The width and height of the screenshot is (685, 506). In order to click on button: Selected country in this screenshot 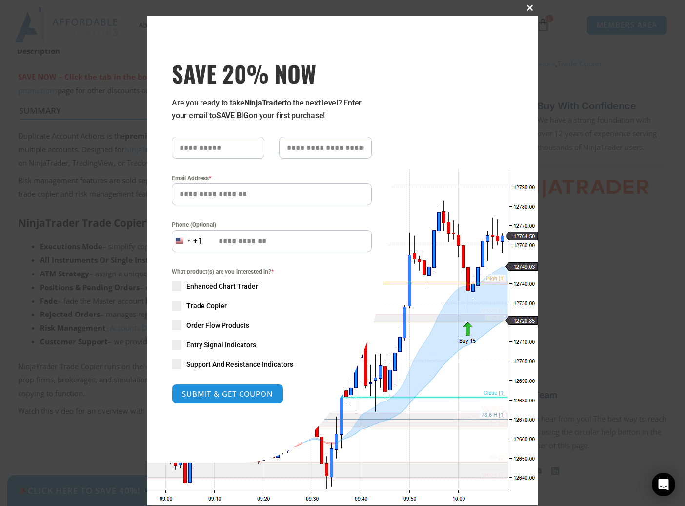, I will do `click(187, 241)`.